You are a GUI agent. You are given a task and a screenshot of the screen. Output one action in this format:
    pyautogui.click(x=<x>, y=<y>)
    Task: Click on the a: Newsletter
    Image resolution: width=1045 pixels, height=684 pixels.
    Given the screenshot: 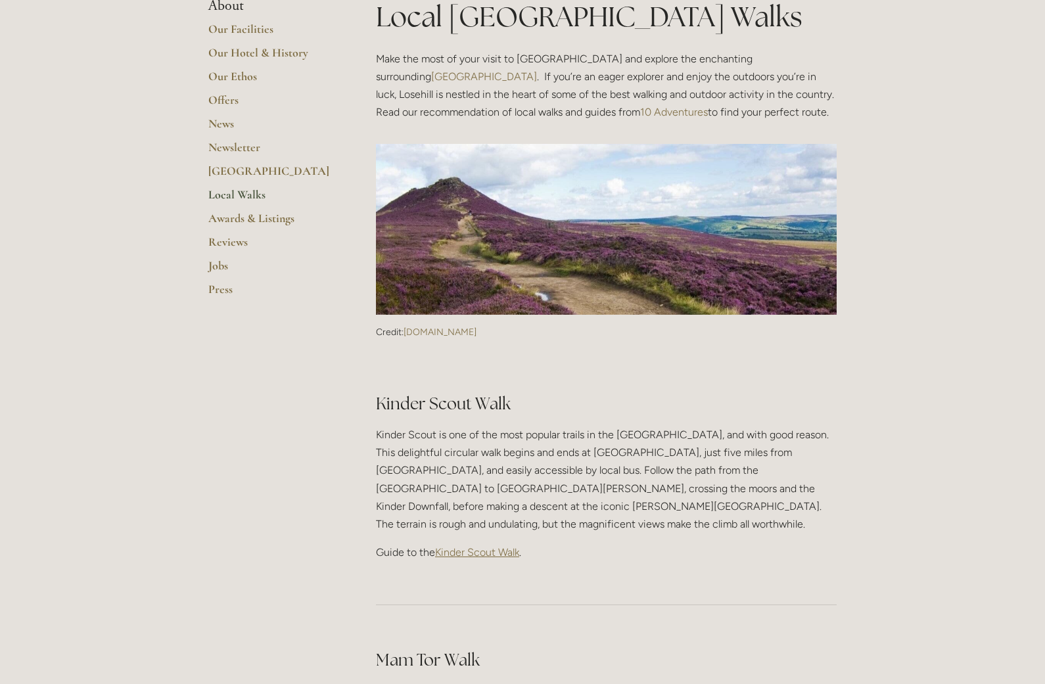 What is the action you would take?
    pyautogui.click(x=271, y=152)
    